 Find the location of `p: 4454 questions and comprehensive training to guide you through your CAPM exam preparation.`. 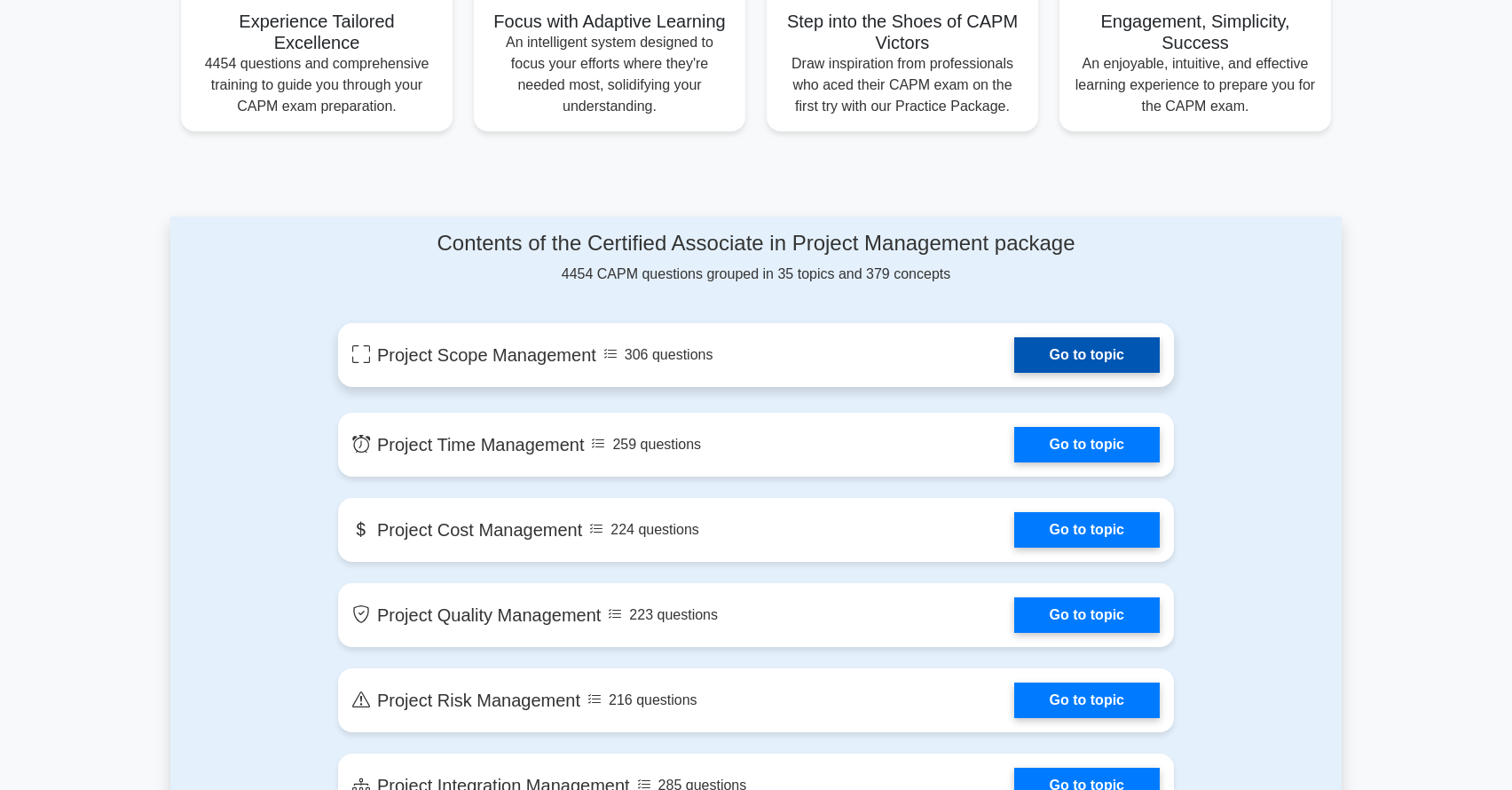

p: 4454 questions and comprehensive training to guide you through your CAPM exam preparation. is located at coordinates (317, 85).